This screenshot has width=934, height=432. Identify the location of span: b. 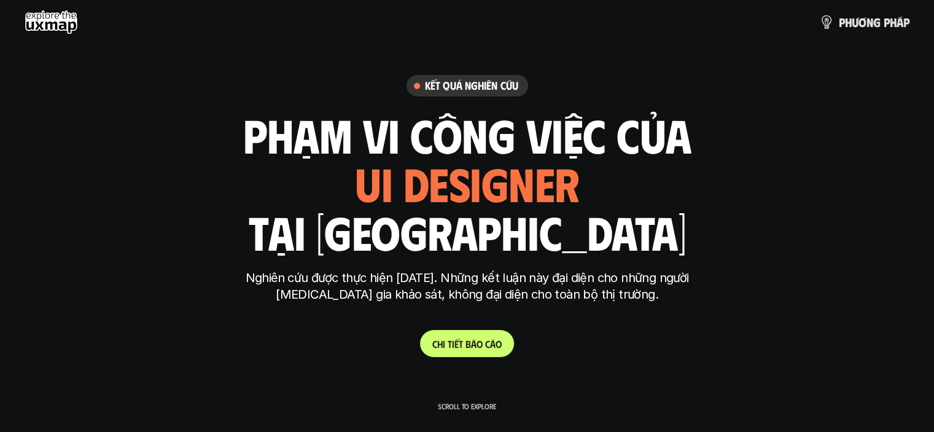
(468, 343).